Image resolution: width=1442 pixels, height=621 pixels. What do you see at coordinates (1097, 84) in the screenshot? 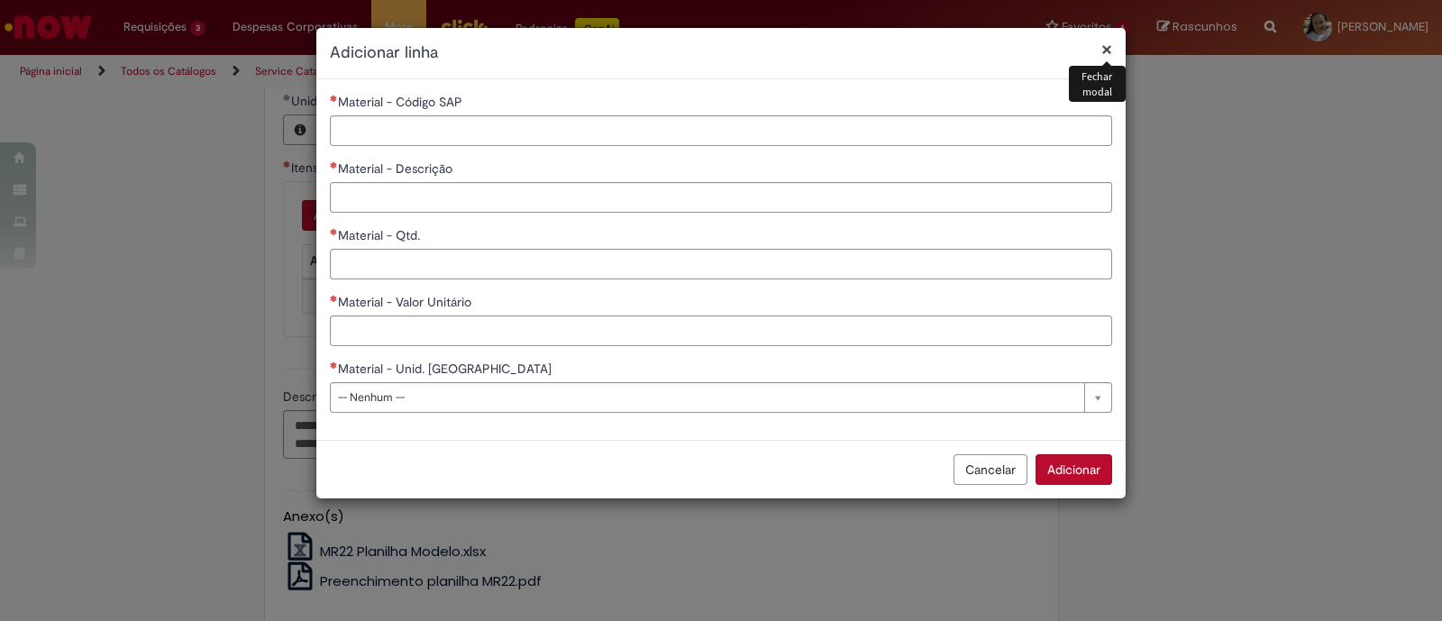
I see `div: Fechar modal` at bounding box center [1097, 84].